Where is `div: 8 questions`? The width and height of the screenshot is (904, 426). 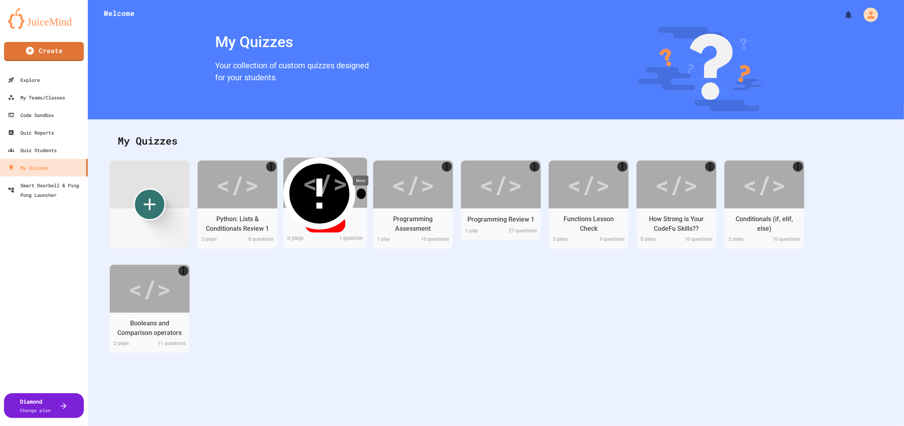
div: 8 questions is located at coordinates (257, 240).